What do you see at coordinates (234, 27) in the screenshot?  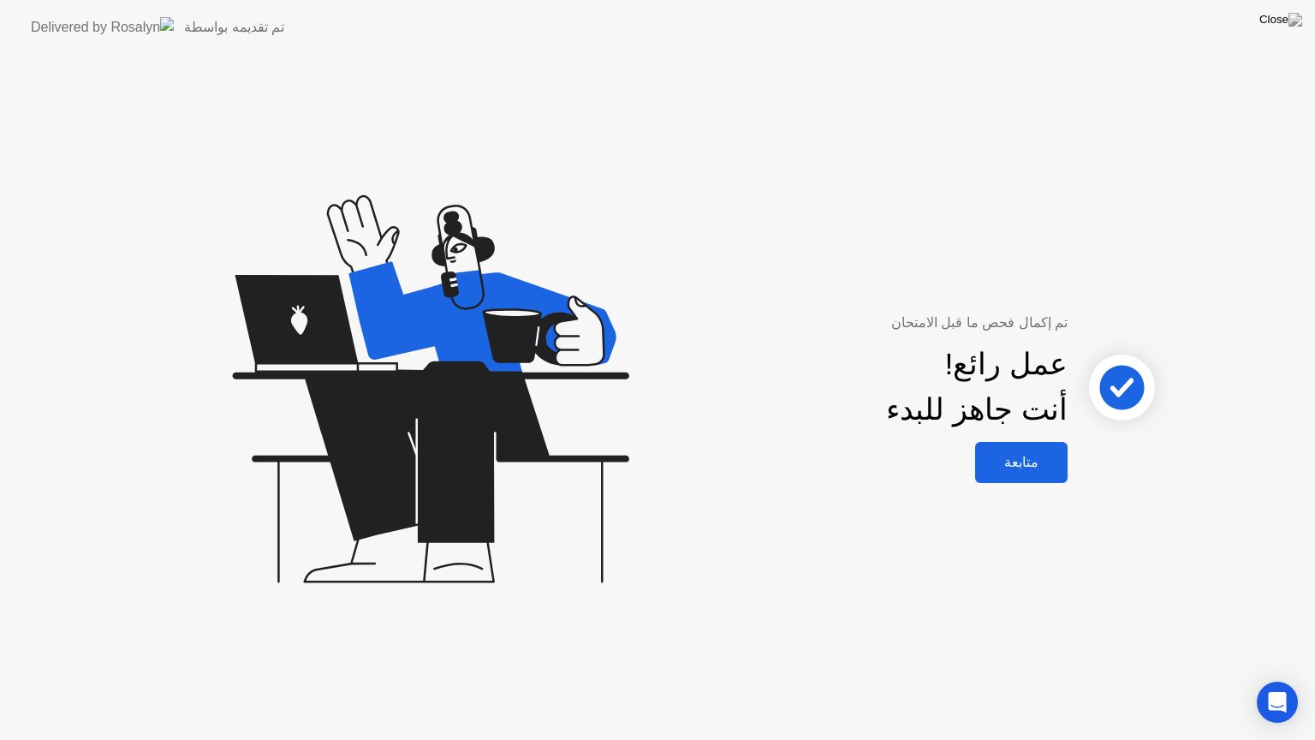 I see `div: تم تقديمه بواسطة` at bounding box center [234, 27].